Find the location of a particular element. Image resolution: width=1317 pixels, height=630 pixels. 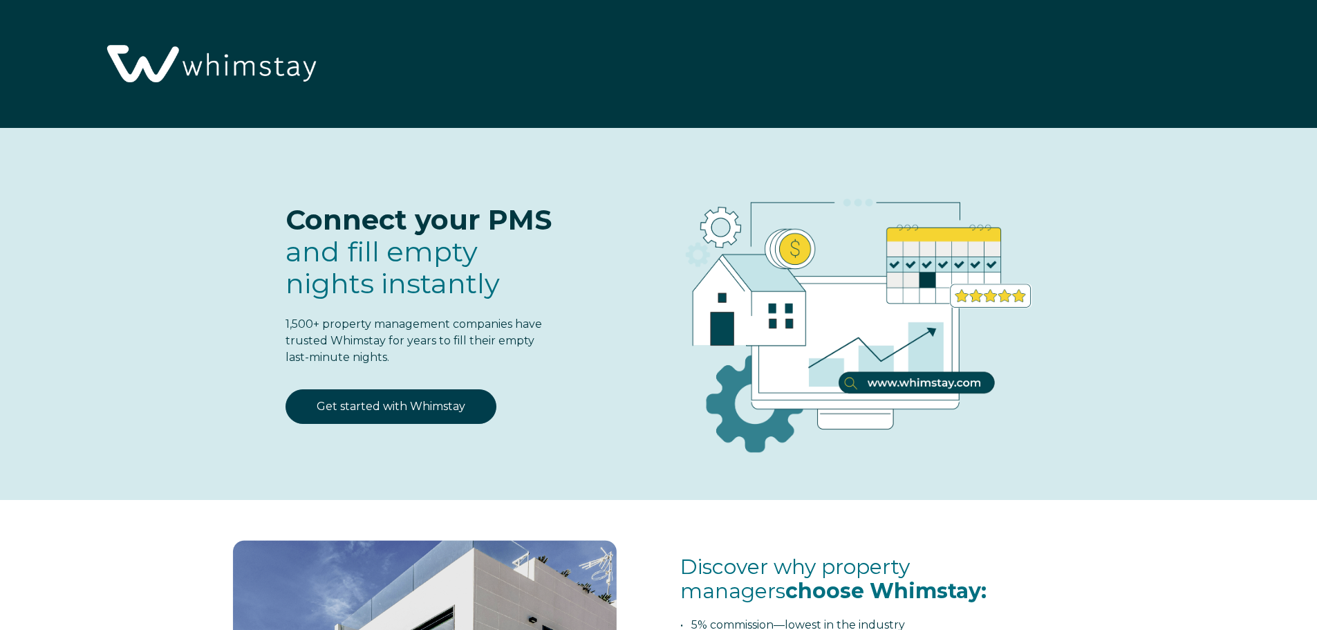

span: and is located at coordinates (393, 267).